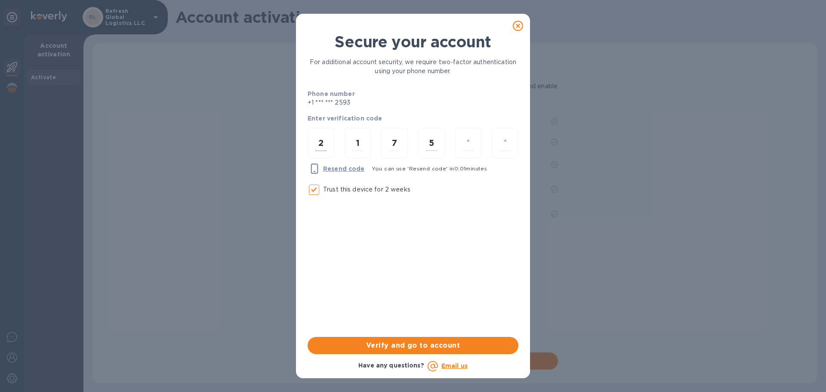 This screenshot has width=826, height=392. I want to click on h1: Secure your account, so click(413, 42).